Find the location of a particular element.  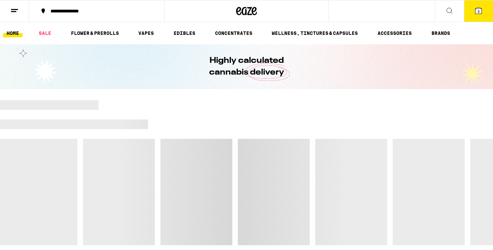

span: 3 is located at coordinates (479, 11).